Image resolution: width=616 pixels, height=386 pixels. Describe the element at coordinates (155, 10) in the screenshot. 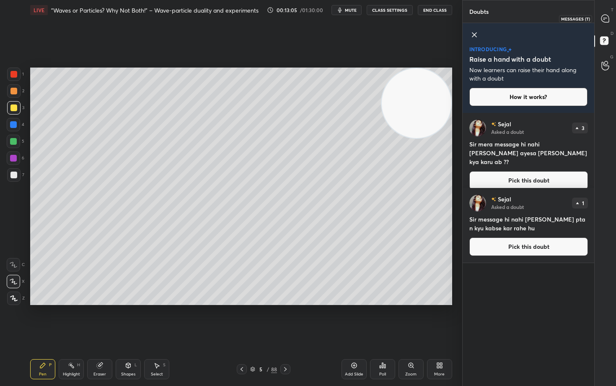

I see `h4: "Waves or Particles? Why Not Both!" – Wave-particle duality and experiments` at that location.